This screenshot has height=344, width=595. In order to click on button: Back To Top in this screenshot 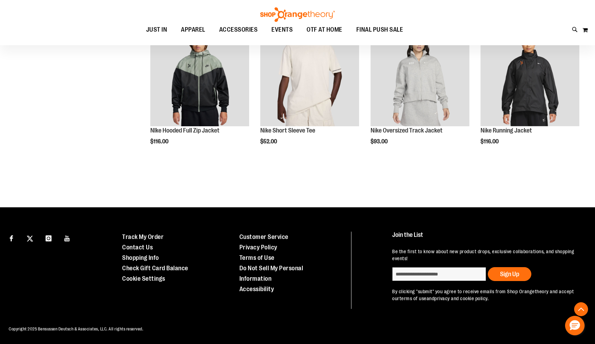, I will do `click(581, 309)`.